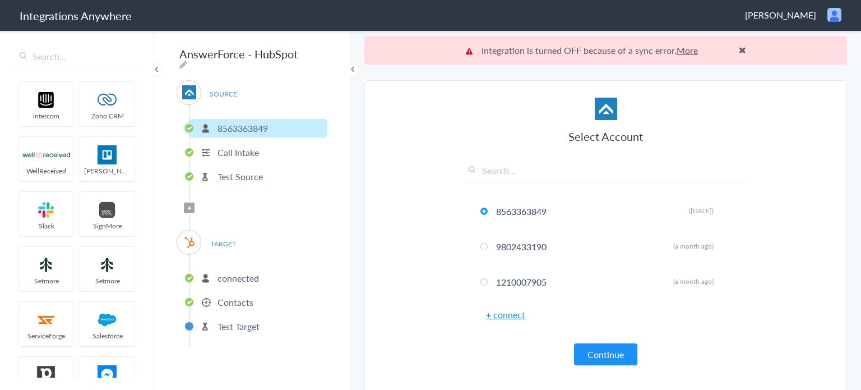  What do you see at coordinates (240, 176) in the screenshot?
I see `p: Test Source` at bounding box center [240, 176].